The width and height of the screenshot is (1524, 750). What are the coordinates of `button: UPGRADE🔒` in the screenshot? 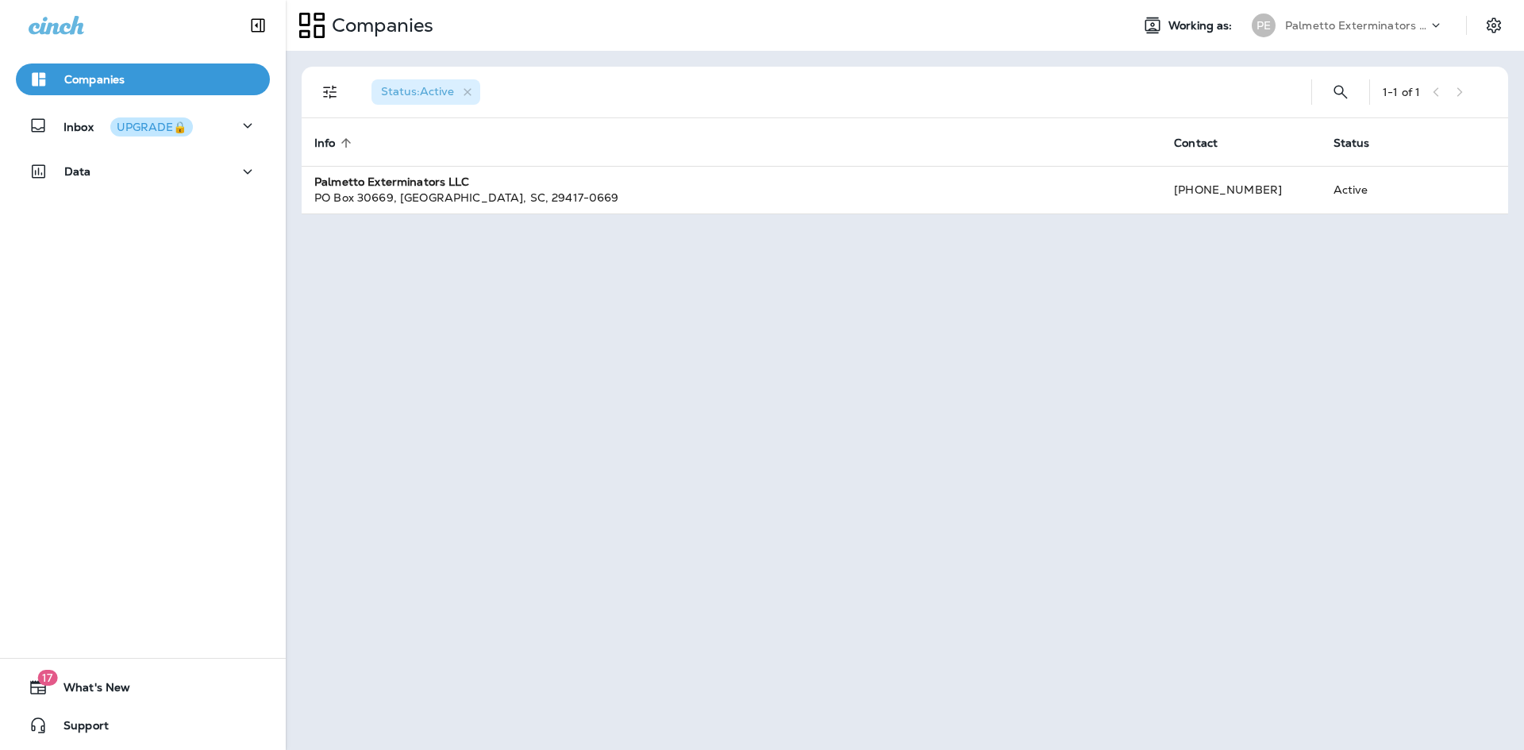 It's located at (152, 127).